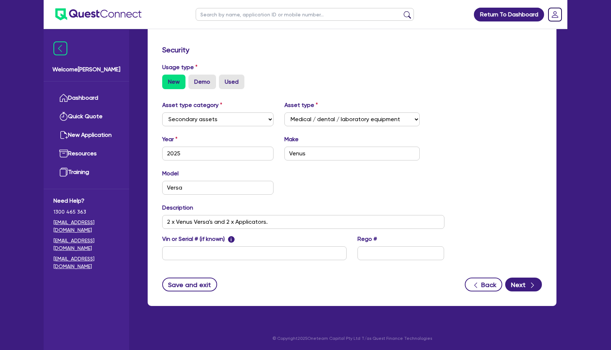 This screenshot has height=350, width=611. Describe the element at coordinates (231, 239) in the screenshot. I see `span: i` at that location.